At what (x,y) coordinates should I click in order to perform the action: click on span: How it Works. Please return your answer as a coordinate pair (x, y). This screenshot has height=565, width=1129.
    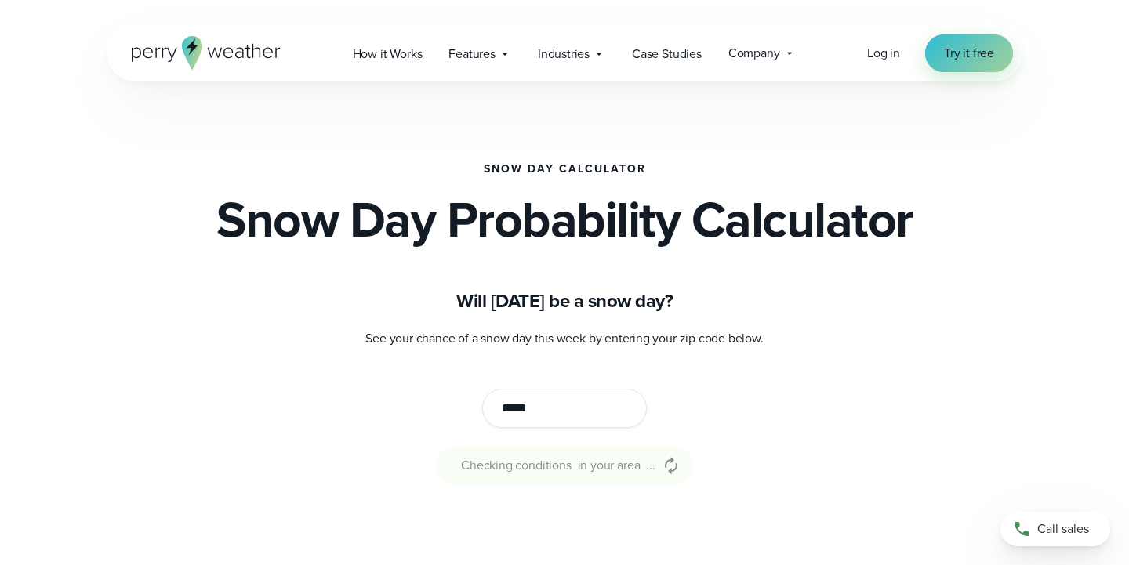
    Looking at the image, I should click on (387, 54).